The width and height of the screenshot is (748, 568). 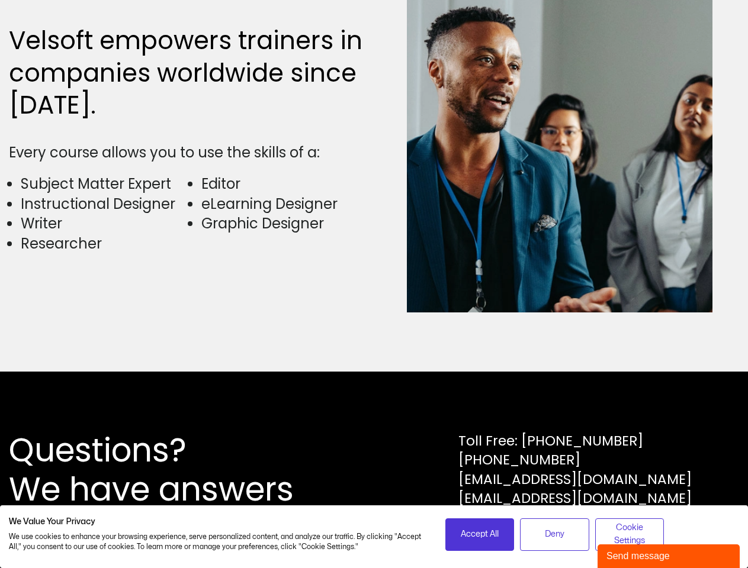 What do you see at coordinates (480, 535) in the screenshot?
I see `span: Accept All` at bounding box center [480, 535].